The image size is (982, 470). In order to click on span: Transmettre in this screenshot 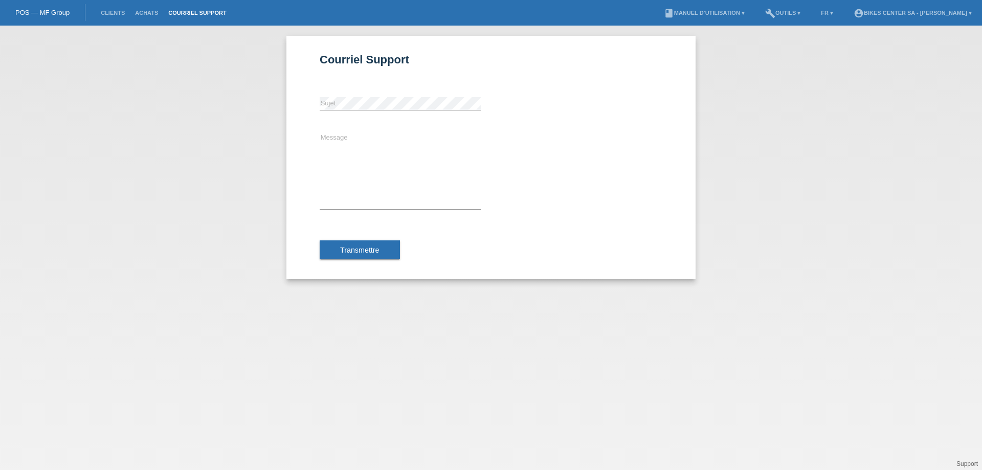, I will do `click(360, 250)`.